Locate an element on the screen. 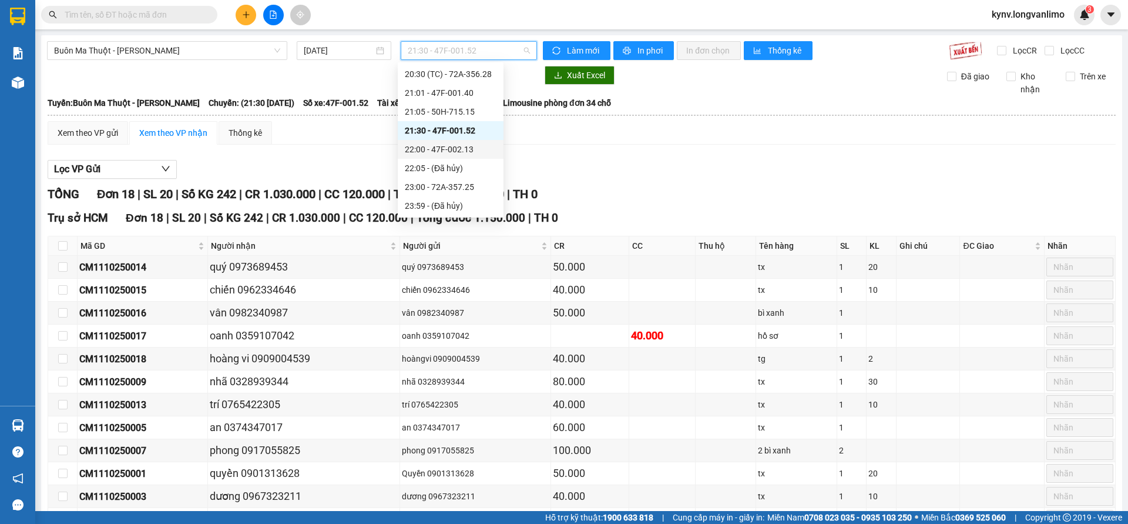 Image resolution: width=1128 pixels, height=524 pixels. button: file-add is located at coordinates (273, 15).